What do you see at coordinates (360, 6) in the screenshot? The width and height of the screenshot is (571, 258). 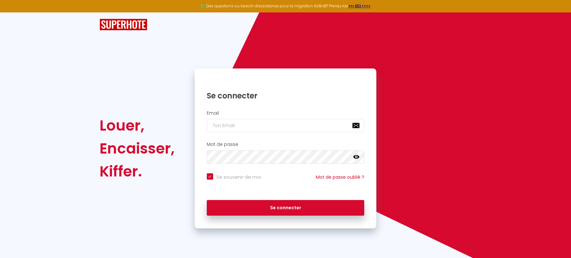 I see `a: >>> ICI <<<<` at bounding box center [360, 6].